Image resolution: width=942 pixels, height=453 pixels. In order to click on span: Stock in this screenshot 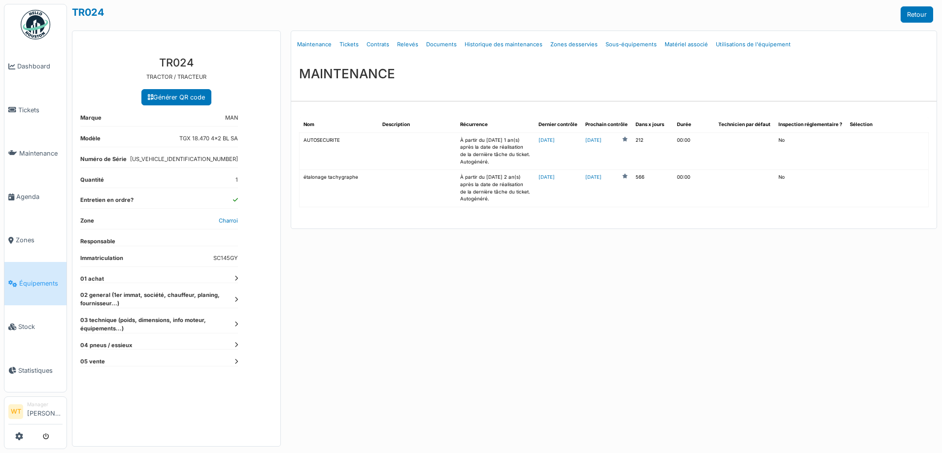, I will do `click(40, 327)`.